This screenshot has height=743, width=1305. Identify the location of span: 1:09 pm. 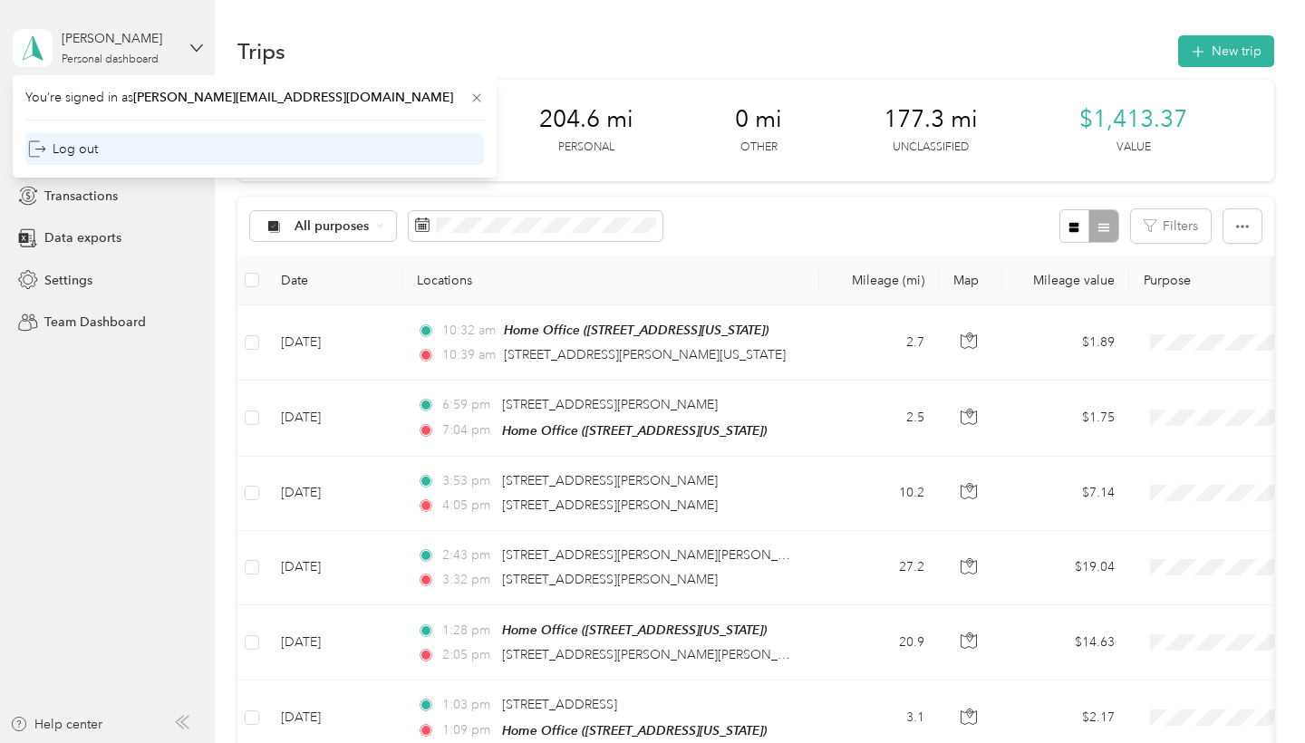
(467, 730).